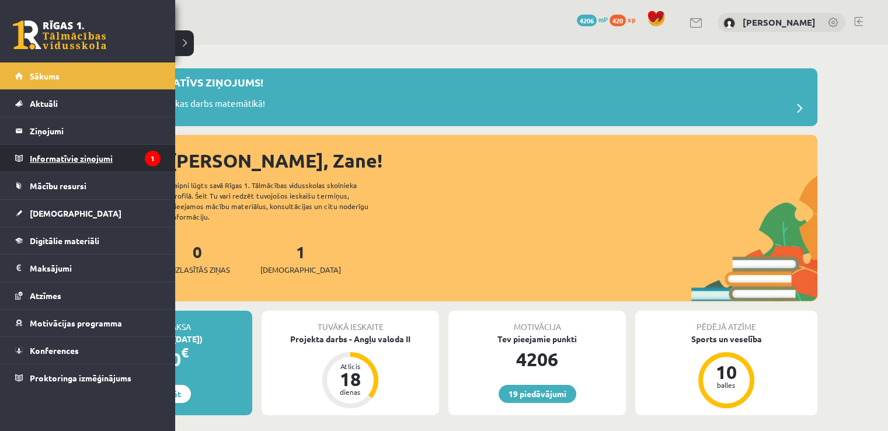  I want to click on span: mP, so click(603, 19).